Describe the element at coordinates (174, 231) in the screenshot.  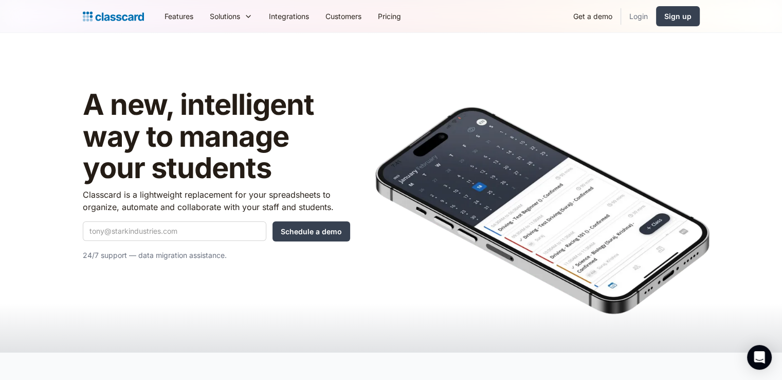
I see `input: tony@starkindustries.com` at that location.